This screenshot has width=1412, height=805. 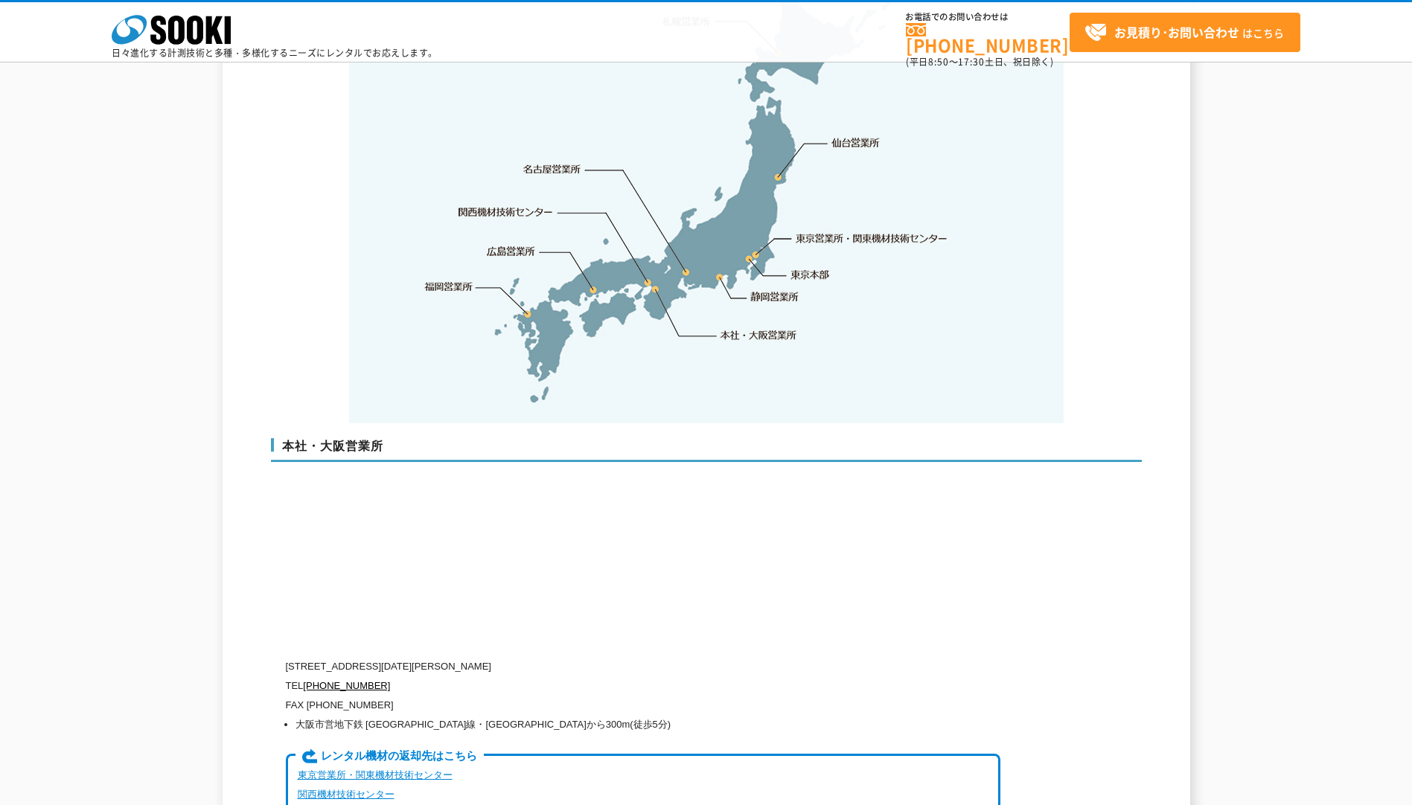 What do you see at coordinates (757, 335) in the screenshot?
I see `a: 本社・大阪営業所` at bounding box center [757, 335].